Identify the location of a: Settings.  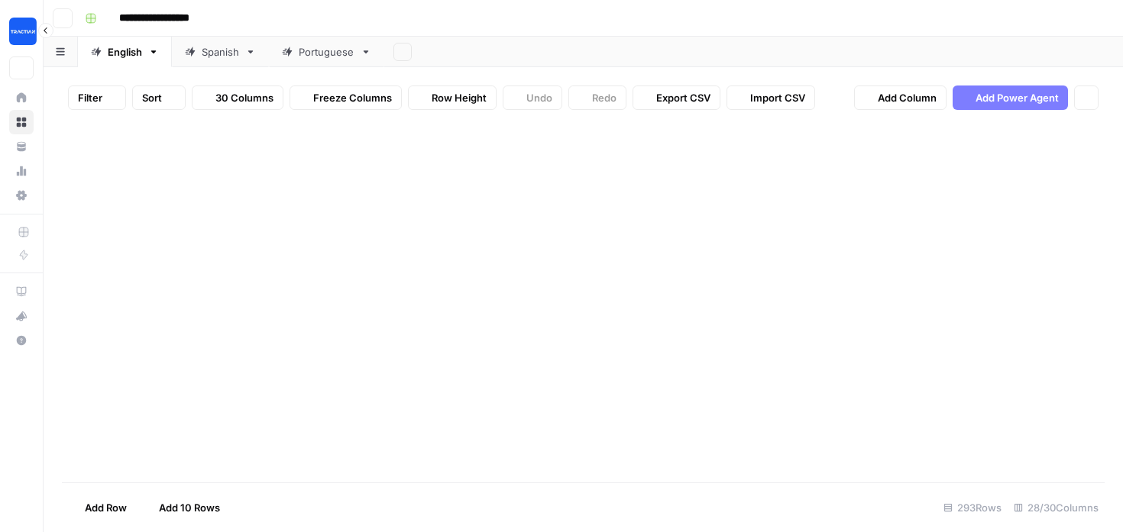
(21, 196).